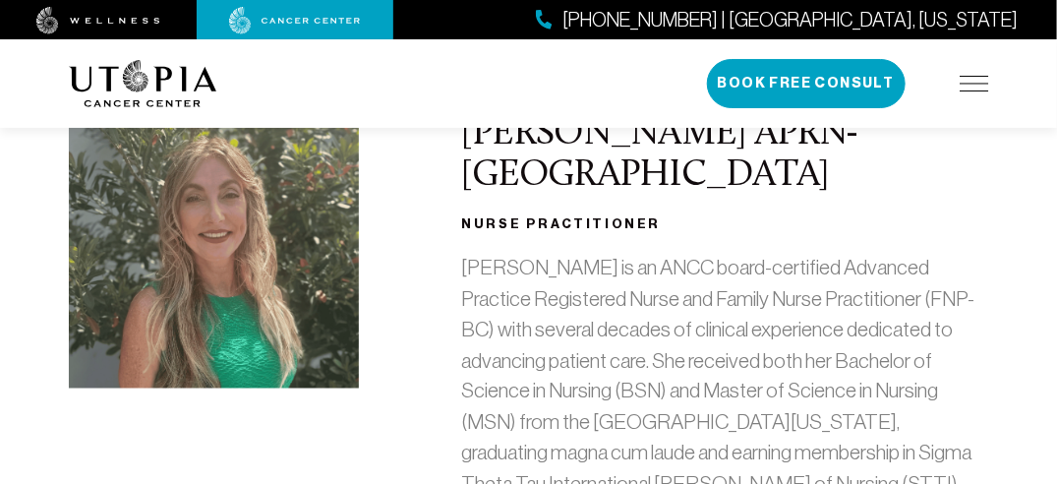 The width and height of the screenshot is (1057, 484). Describe the element at coordinates (295, 21) in the screenshot. I see `img: cancer center` at that location.